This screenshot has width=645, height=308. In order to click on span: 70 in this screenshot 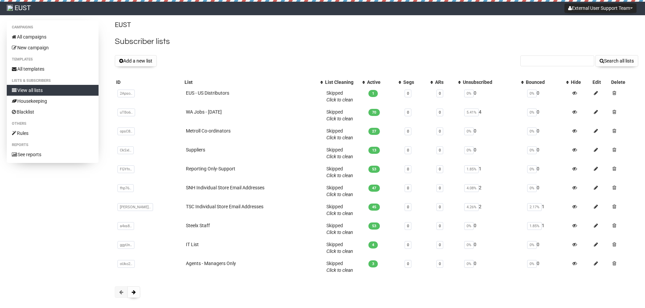, I will do `click(374, 112)`.